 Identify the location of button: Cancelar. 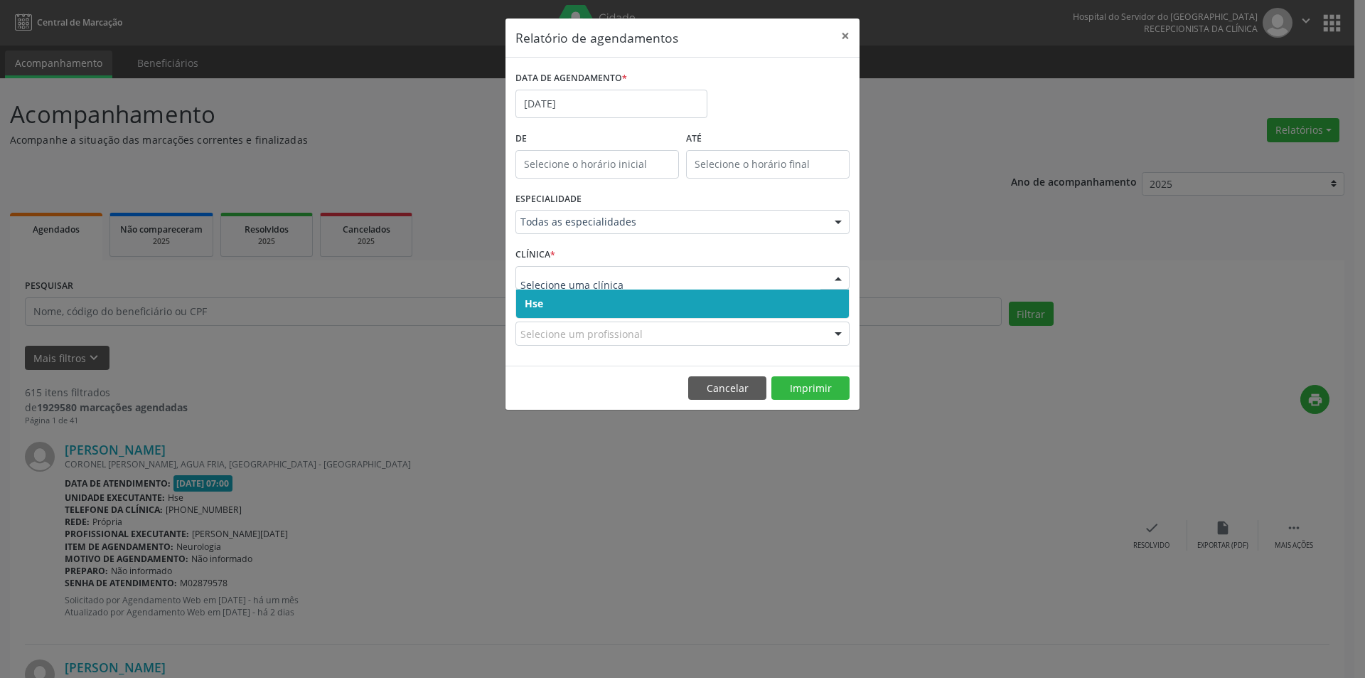
(727, 388).